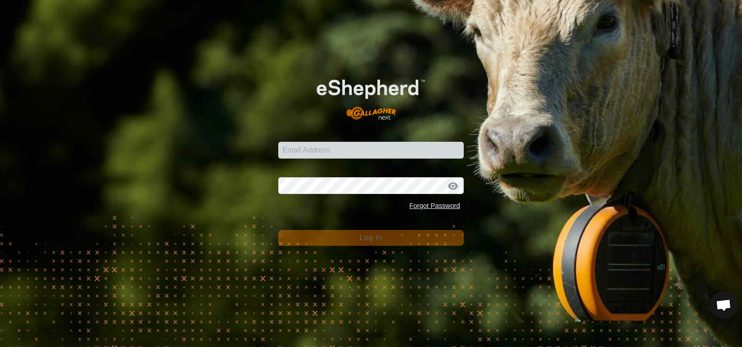 This screenshot has height=347, width=742. Describe the element at coordinates (724, 305) in the screenshot. I see `div: Open chat` at that location.